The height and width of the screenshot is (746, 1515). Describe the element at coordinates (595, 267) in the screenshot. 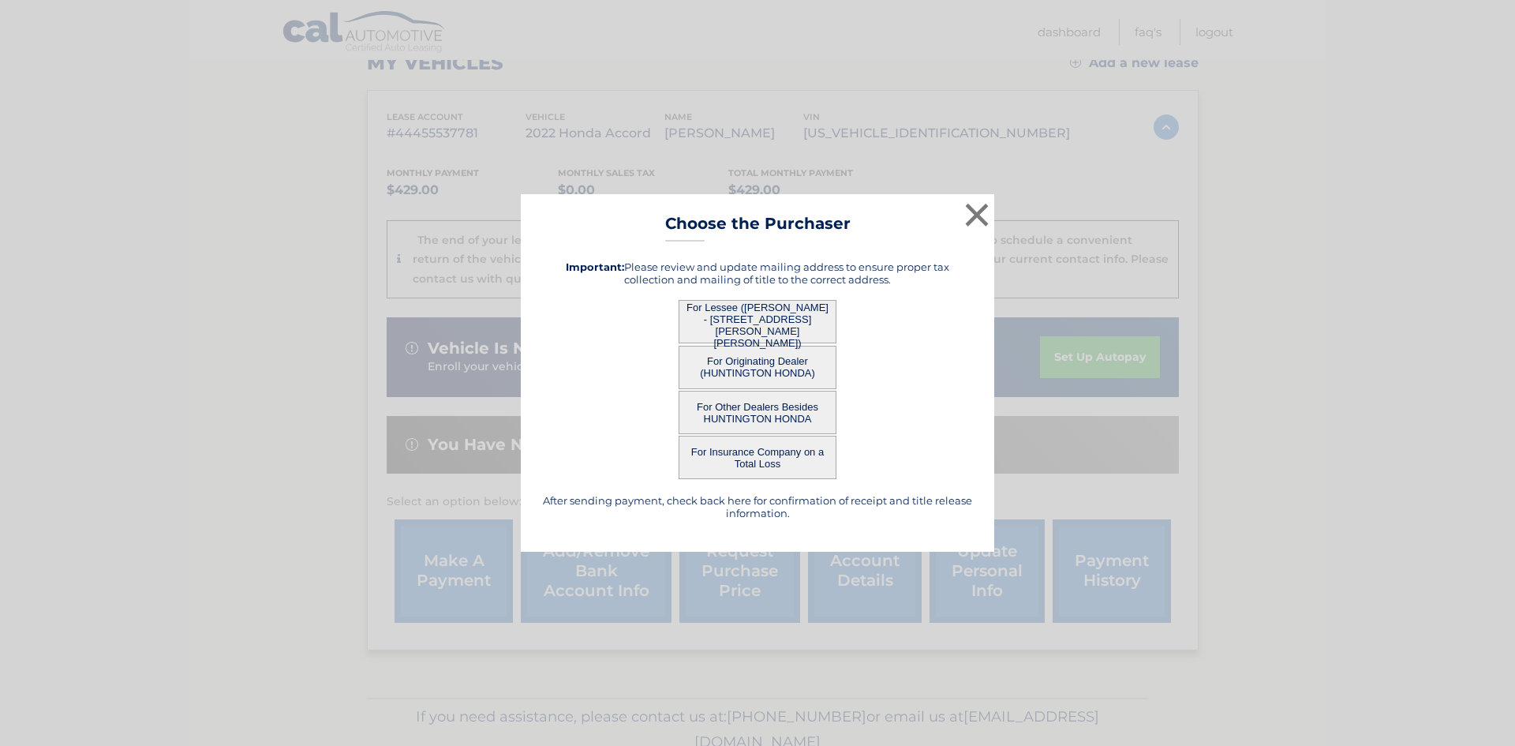

I see `strong: Important:` at that location.